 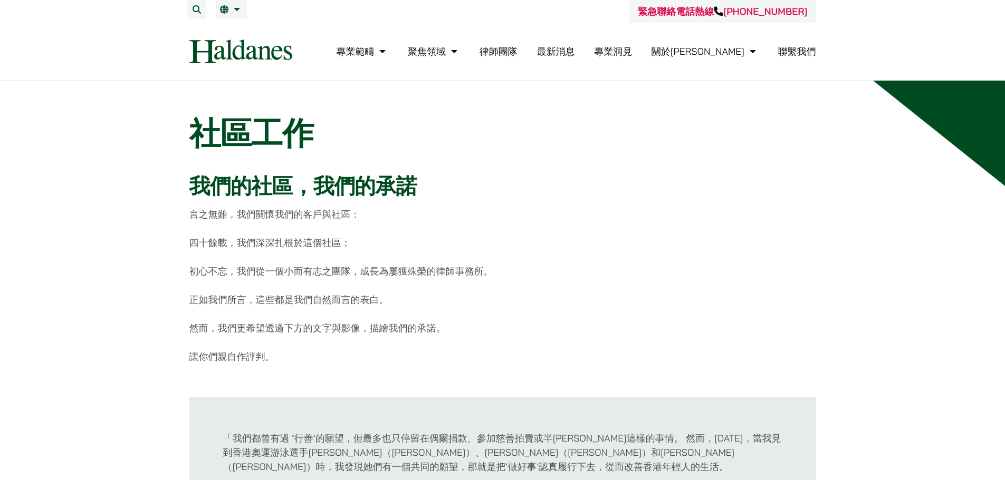 I want to click on a: 專業範疇, so click(x=362, y=51).